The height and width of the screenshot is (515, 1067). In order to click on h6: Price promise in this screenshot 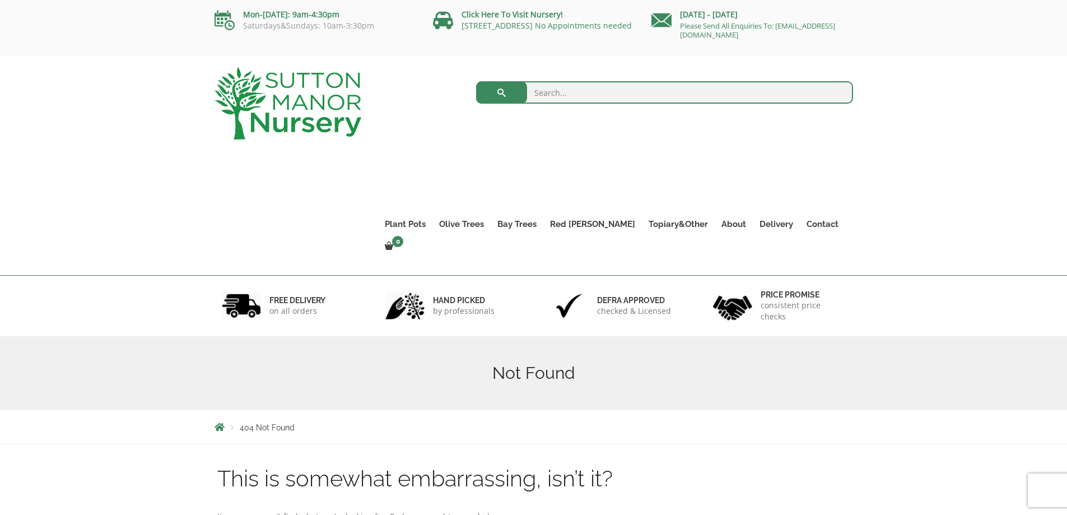, I will do `click(803, 295)`.